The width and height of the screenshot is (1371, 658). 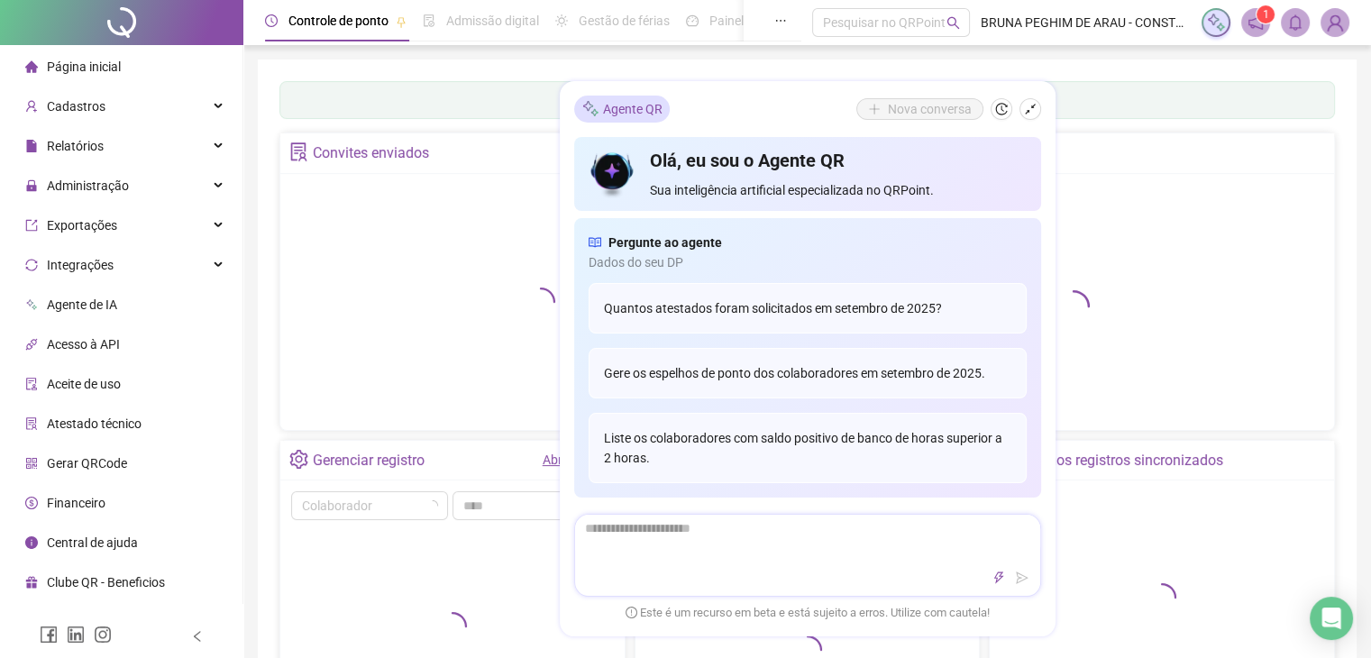 What do you see at coordinates (197, 636) in the screenshot?
I see `span: left` at bounding box center [197, 636].